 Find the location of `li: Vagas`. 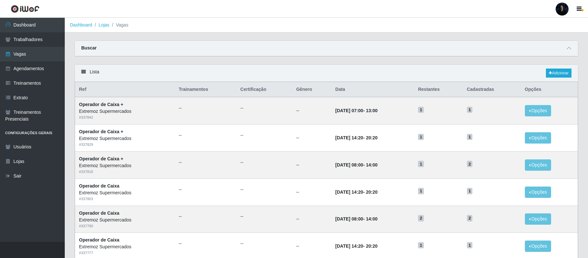

li: Vagas is located at coordinates (119, 25).